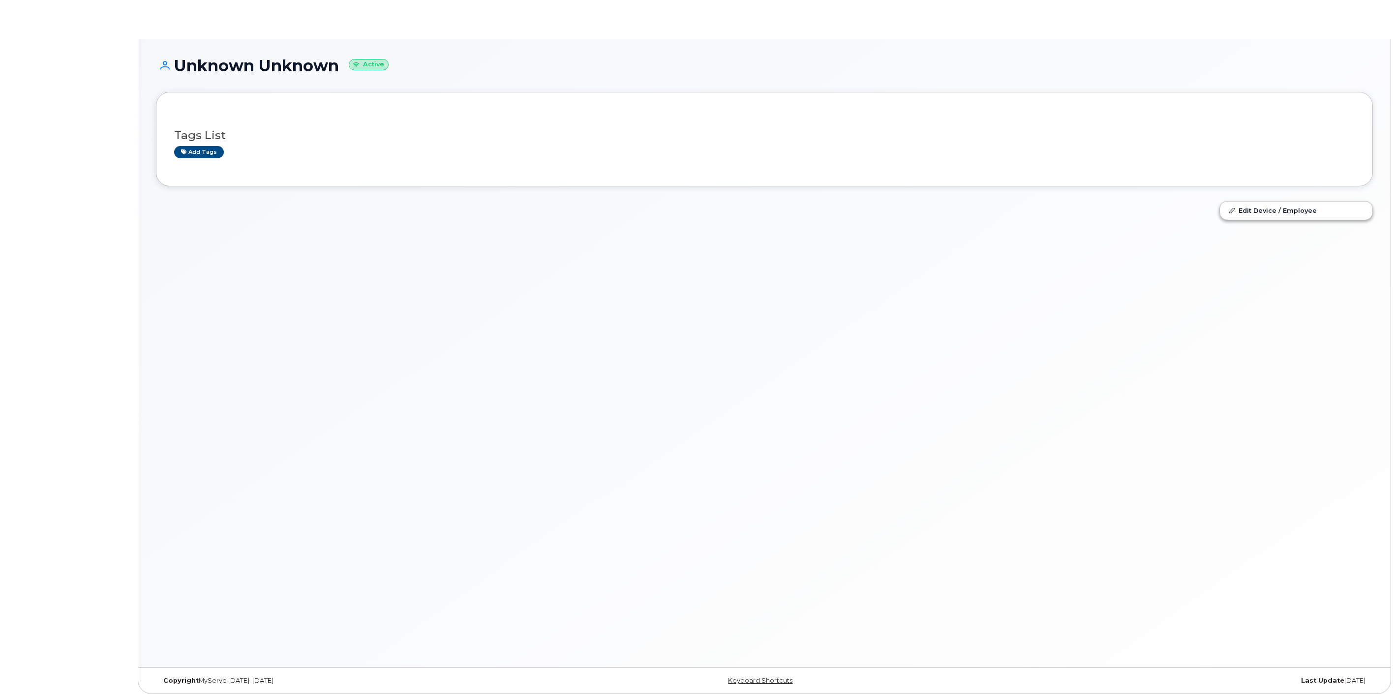  I want to click on a: Keyboard Shortcuts, so click(760, 681).